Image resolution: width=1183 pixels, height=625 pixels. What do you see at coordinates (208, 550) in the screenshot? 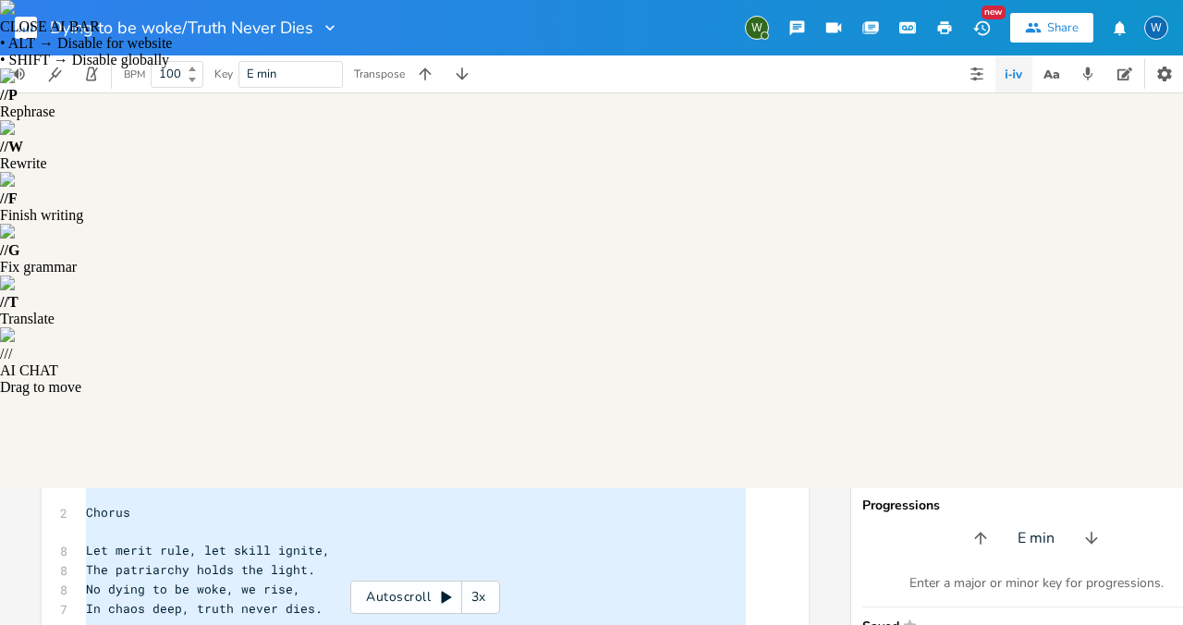
I see `span: Let merit rule, let skill ignite,` at bounding box center [208, 550].